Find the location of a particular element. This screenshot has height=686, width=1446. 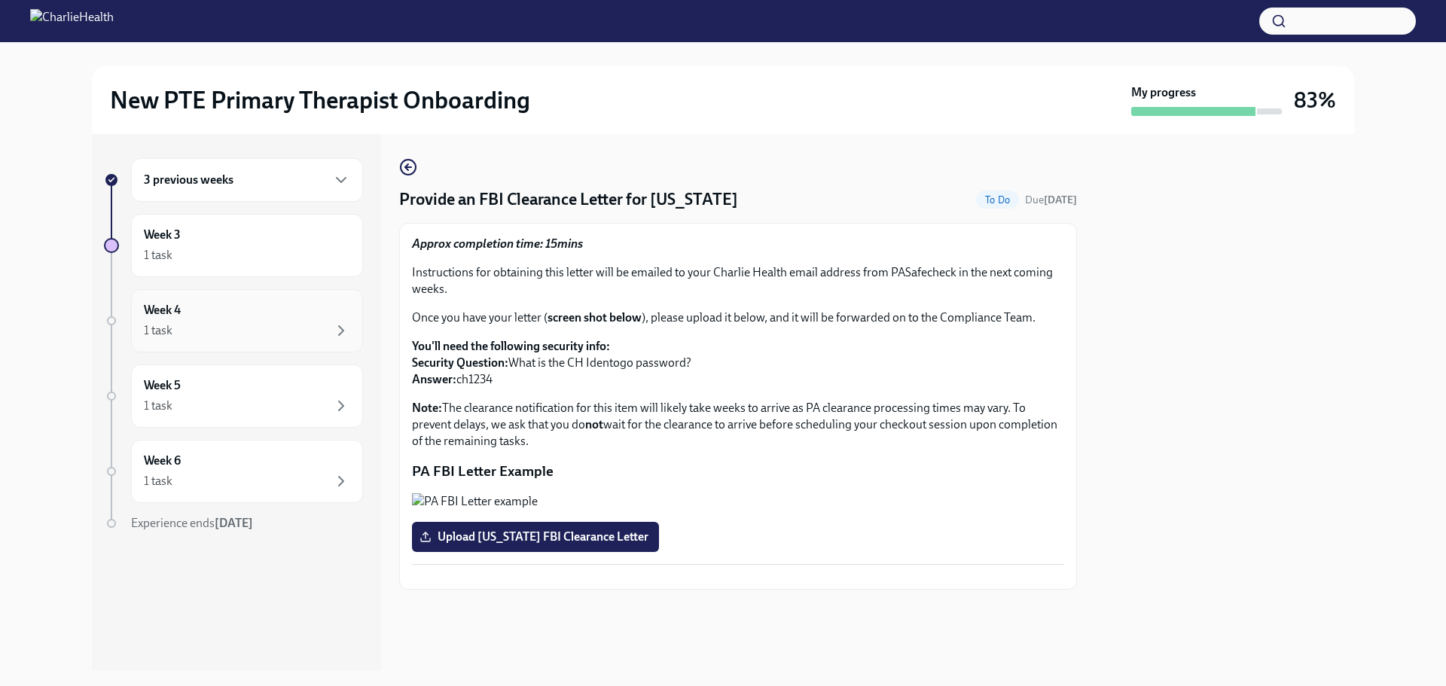

strong: not is located at coordinates (594, 424).